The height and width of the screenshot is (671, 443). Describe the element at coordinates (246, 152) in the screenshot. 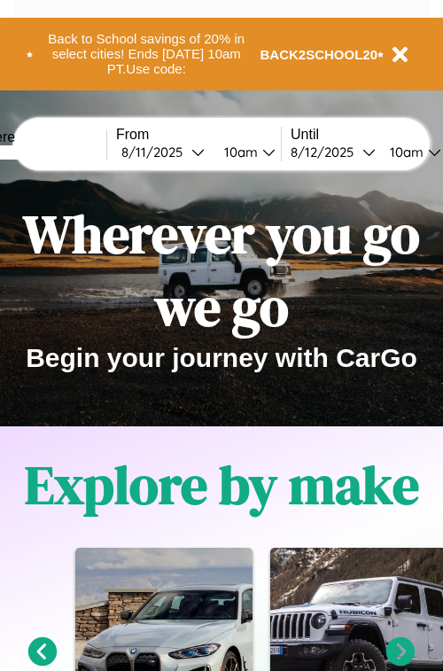

I see `button: 10am` at that location.